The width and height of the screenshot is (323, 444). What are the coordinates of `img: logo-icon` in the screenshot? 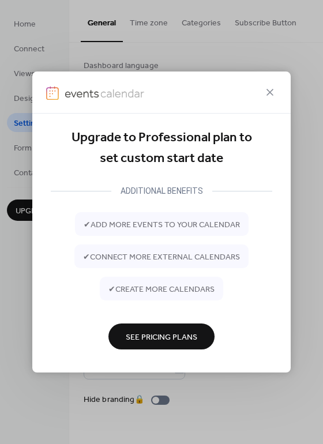 It's located at (52, 93).